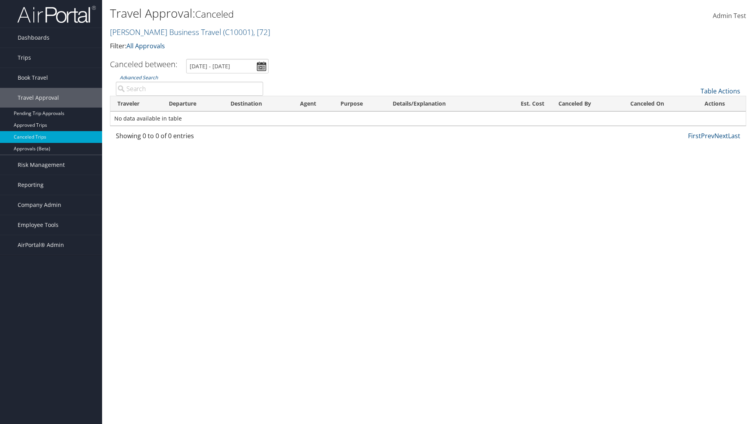  I want to click on a: Last, so click(734, 136).